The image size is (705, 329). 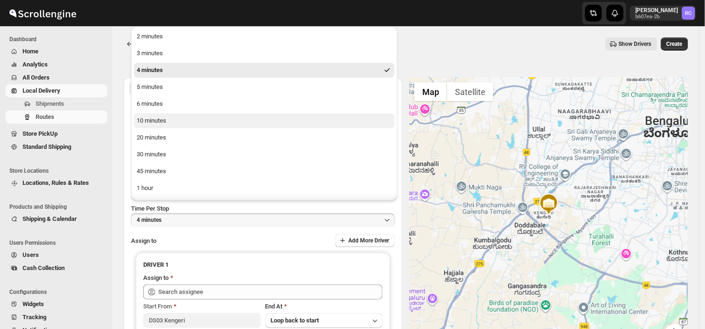 I want to click on button: Locations, Rules & Rates, so click(x=56, y=183).